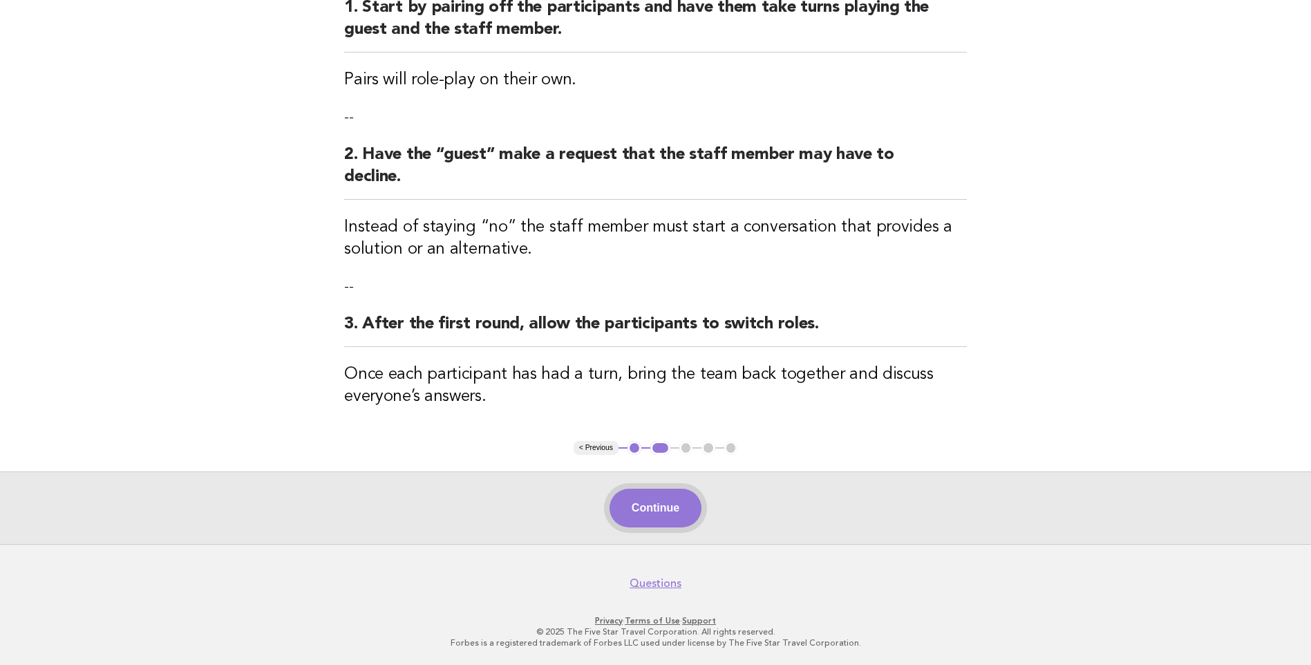 This screenshot has height=665, width=1311. What do you see at coordinates (655, 239) in the screenshot?
I see `h3: Instead of staying “no” the staff member must start a conversation that provides a solution or an...` at bounding box center [655, 239].